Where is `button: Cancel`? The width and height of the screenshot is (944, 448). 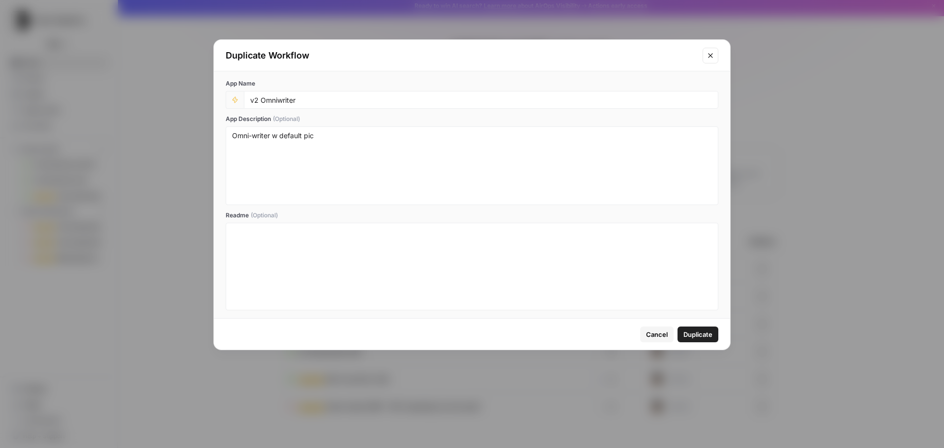
button: Cancel is located at coordinates (657, 334).